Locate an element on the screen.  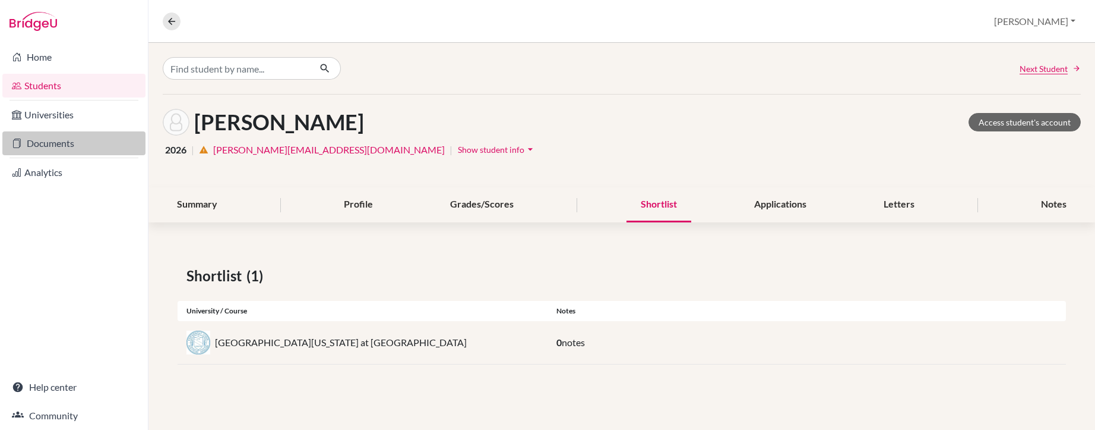
img: Sophie Abraham's avatar is located at coordinates (176, 122).